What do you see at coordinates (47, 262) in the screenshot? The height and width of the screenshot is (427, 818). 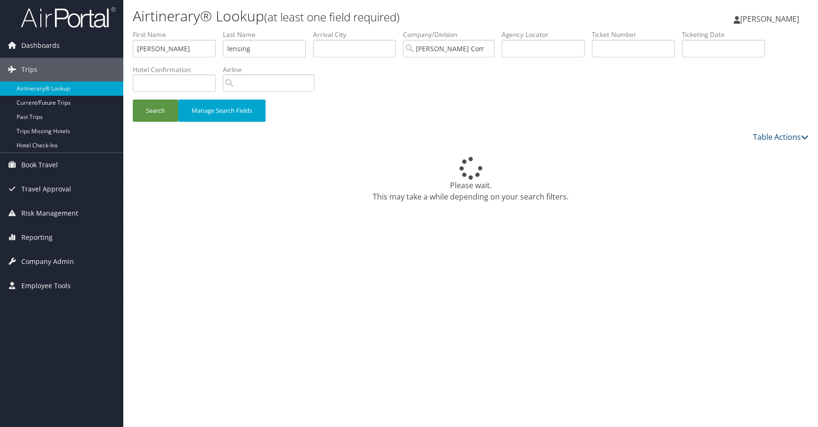 I see `span: Company Admin` at bounding box center [47, 262].